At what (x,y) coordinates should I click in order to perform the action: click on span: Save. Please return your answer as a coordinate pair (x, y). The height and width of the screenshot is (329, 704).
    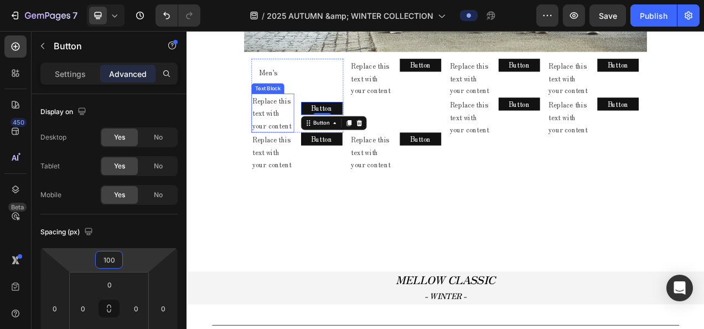
    Looking at the image, I should click on (608, 15).